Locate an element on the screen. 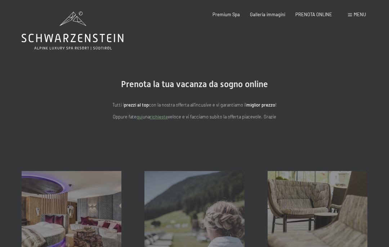 The width and height of the screenshot is (389, 247). strong: prezzi al top is located at coordinates (136, 105).